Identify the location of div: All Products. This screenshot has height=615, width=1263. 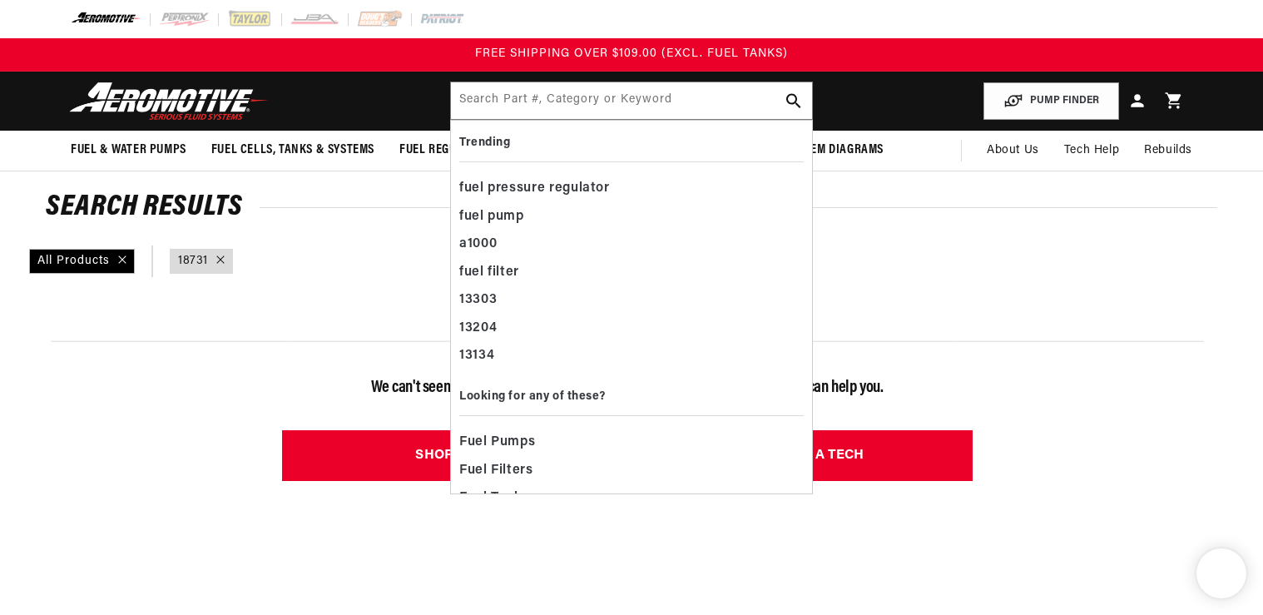
(82, 261).